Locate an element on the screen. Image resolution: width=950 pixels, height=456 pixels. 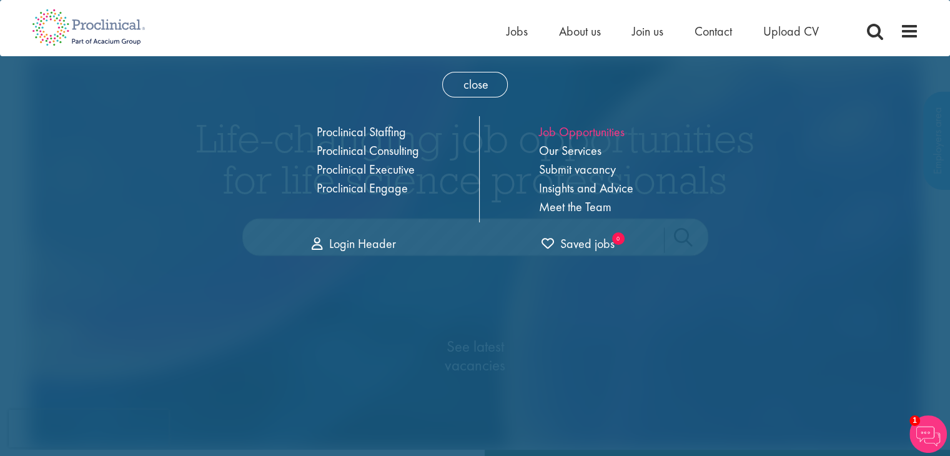
span: 1 is located at coordinates (915, 420).